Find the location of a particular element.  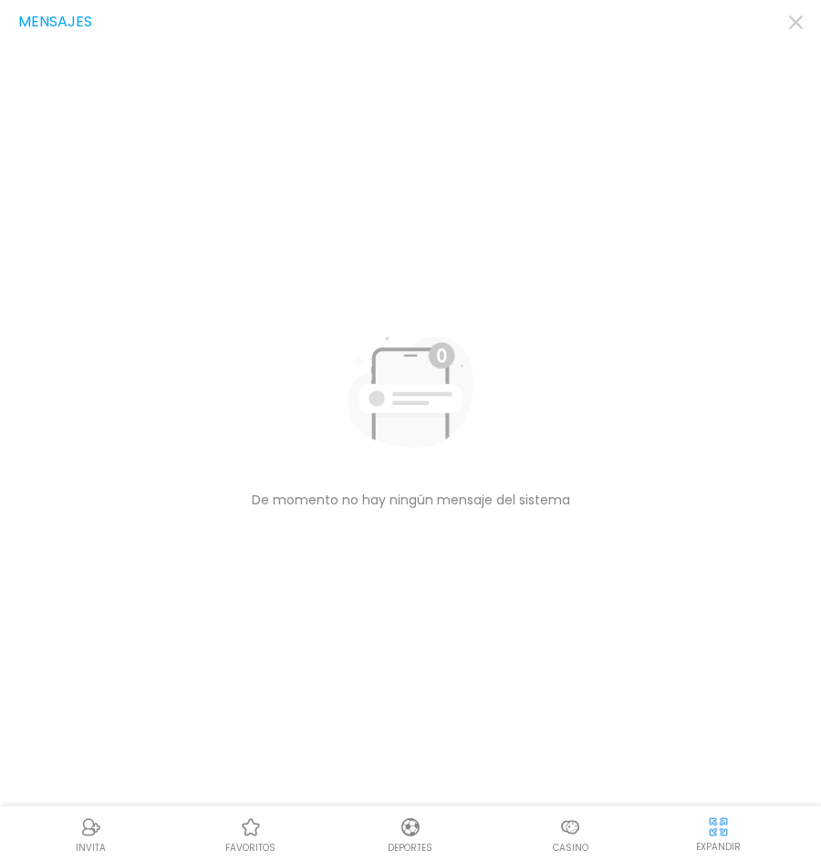

p: De momento no hay ningún mensaje del sistema is located at coordinates (411, 500).